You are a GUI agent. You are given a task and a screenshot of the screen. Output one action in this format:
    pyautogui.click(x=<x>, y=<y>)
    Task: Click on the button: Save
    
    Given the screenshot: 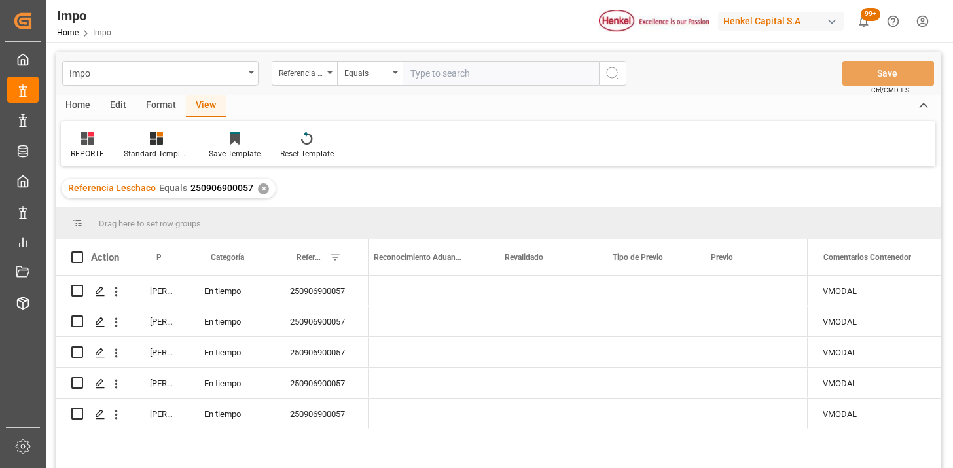 What is the action you would take?
    pyautogui.click(x=888, y=73)
    